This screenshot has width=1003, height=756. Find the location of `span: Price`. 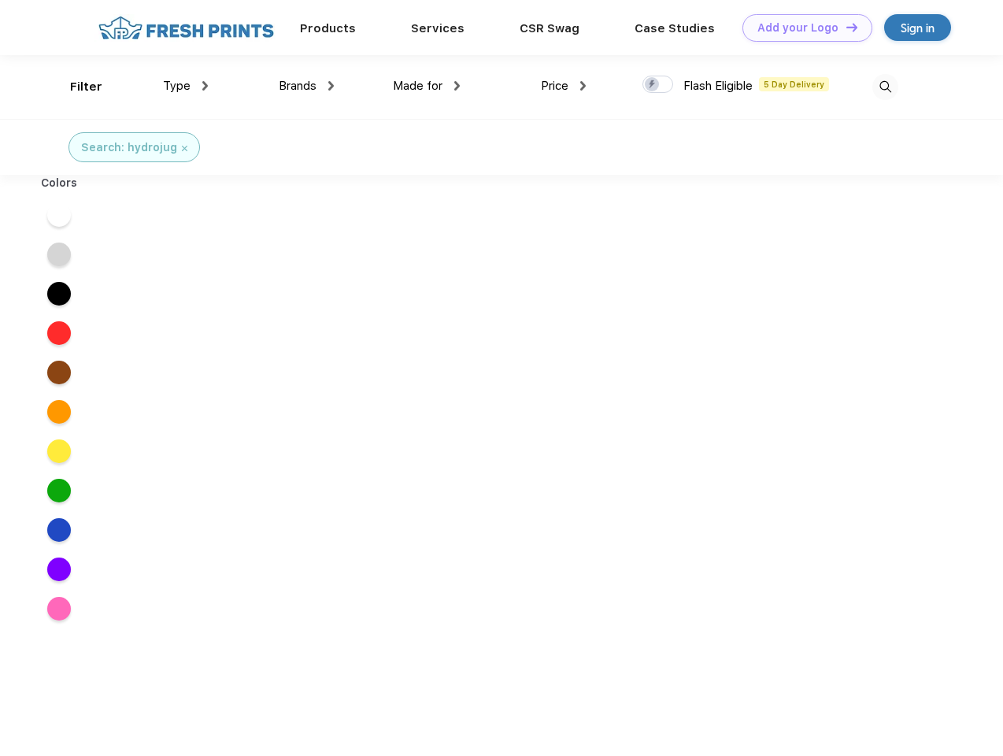

span: Price is located at coordinates (555, 86).